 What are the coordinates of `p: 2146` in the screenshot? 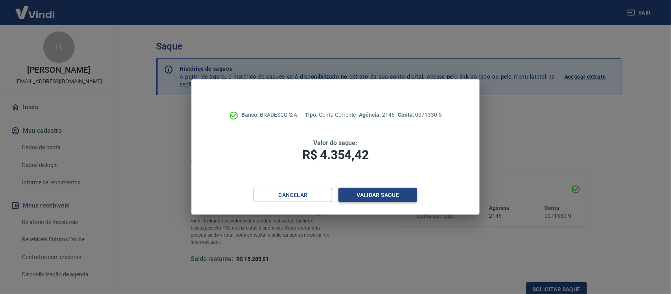 It's located at (377, 115).